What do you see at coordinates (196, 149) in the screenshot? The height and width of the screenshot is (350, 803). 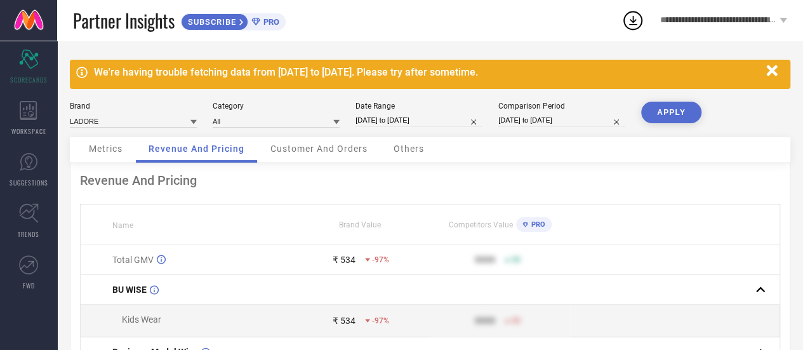 I see `span: Revenue And Pricing` at bounding box center [196, 149].